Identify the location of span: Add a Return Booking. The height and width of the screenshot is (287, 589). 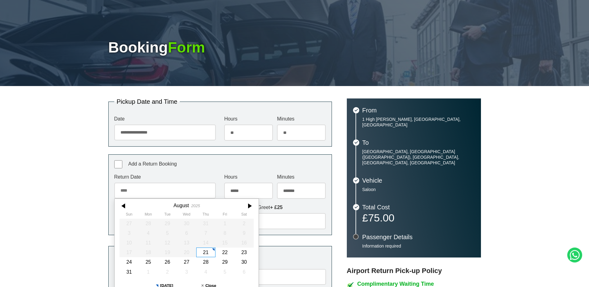
(152, 164).